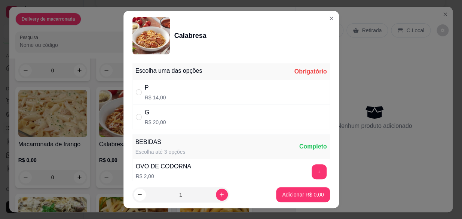 Image resolution: width=462 pixels, height=219 pixels. I want to click on p: R$ 14,00, so click(155, 97).